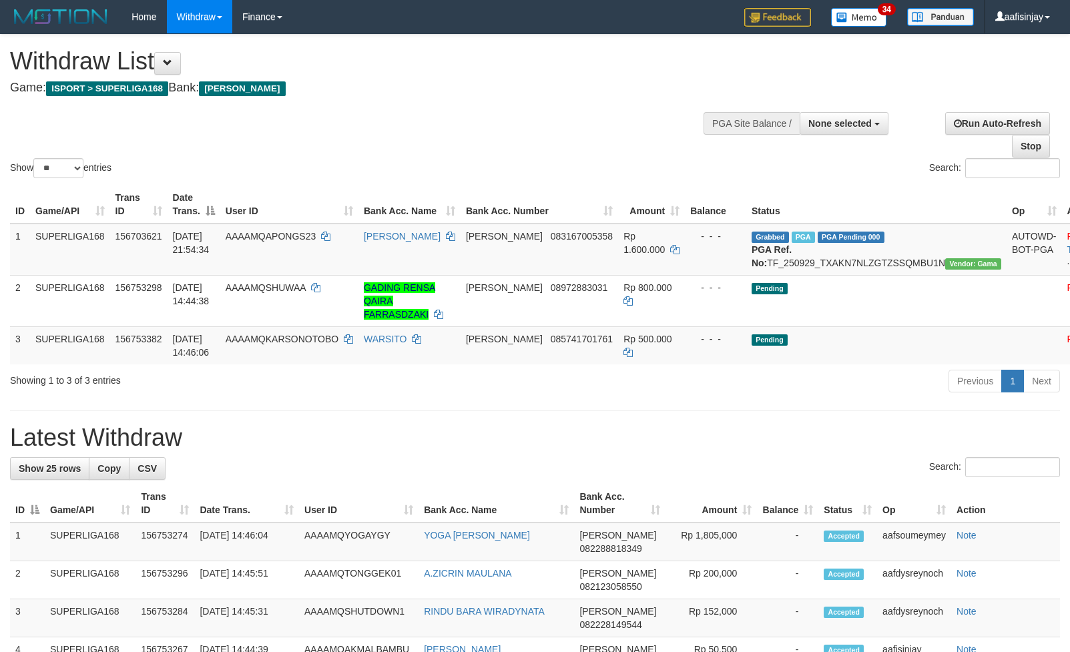  What do you see at coordinates (27, 503) in the screenshot?
I see `th: ID: activate to sort column descending` at bounding box center [27, 503].